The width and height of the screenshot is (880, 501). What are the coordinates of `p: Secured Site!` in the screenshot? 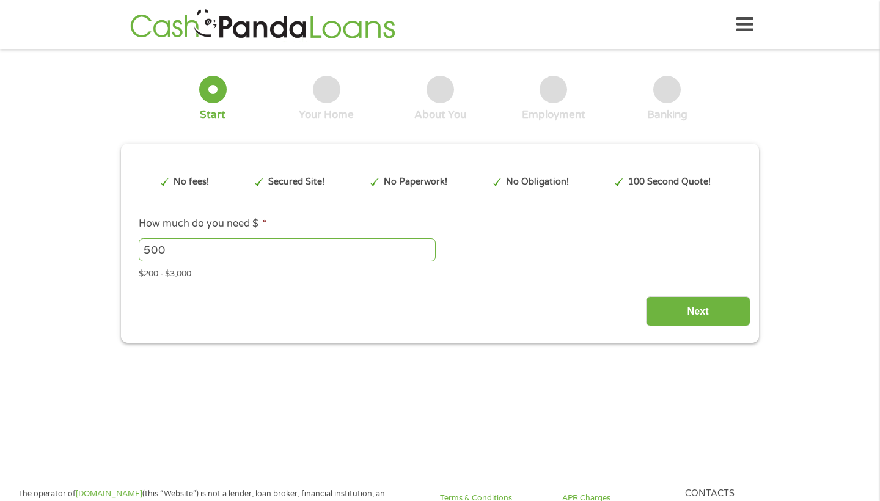 It's located at (296, 182).